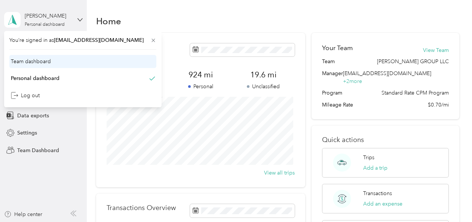 This screenshot has width=472, height=222. Describe the element at coordinates (263, 75) in the screenshot. I see `span: 19.6 mi` at that location.